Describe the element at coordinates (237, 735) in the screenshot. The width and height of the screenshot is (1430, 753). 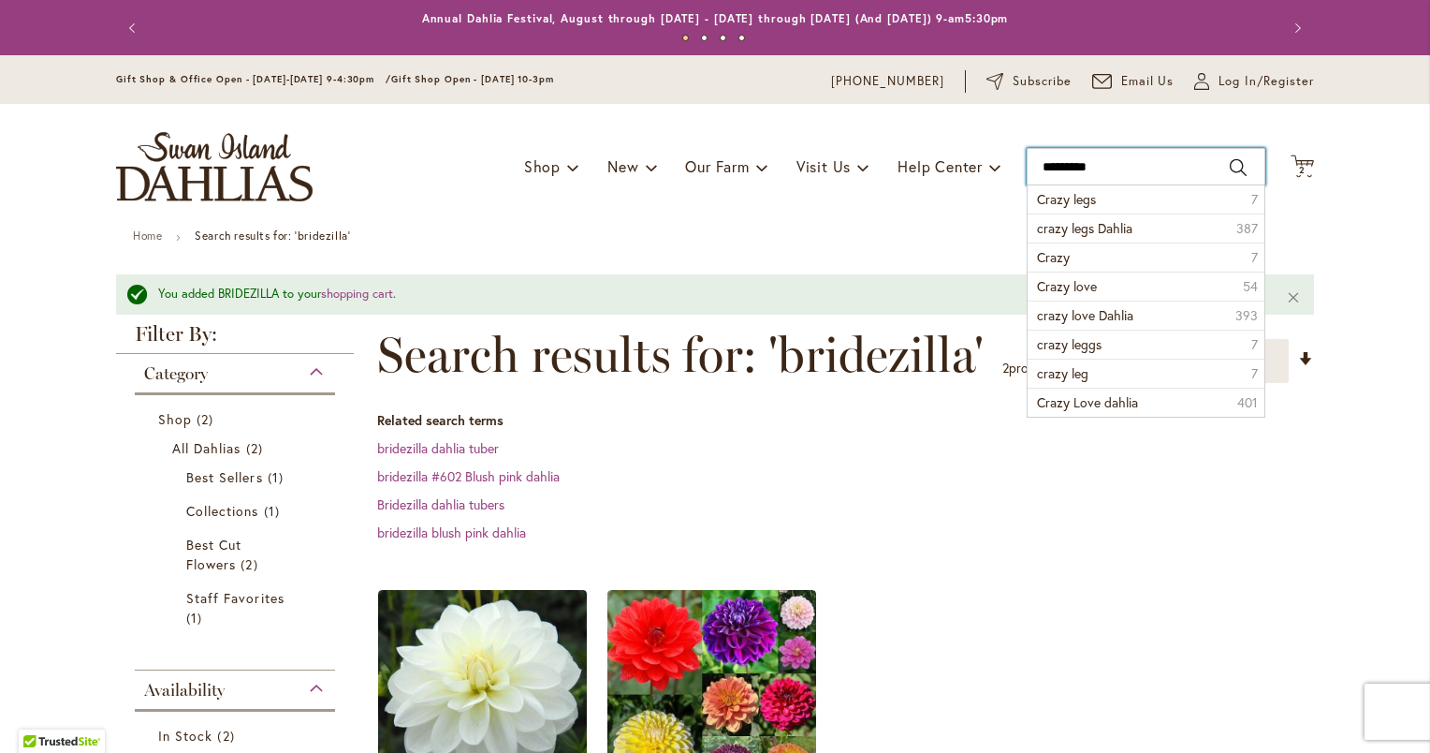
I see `a: In Stock 2` at that location.